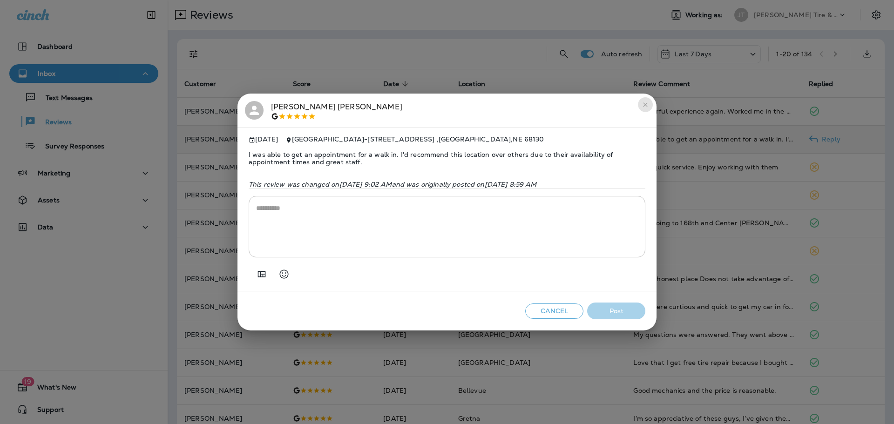  What do you see at coordinates (447, 158) in the screenshot?
I see `span: I was able to get an appointment for a walk in. I'd recommend this location over others due to th...` at bounding box center [447, 158].